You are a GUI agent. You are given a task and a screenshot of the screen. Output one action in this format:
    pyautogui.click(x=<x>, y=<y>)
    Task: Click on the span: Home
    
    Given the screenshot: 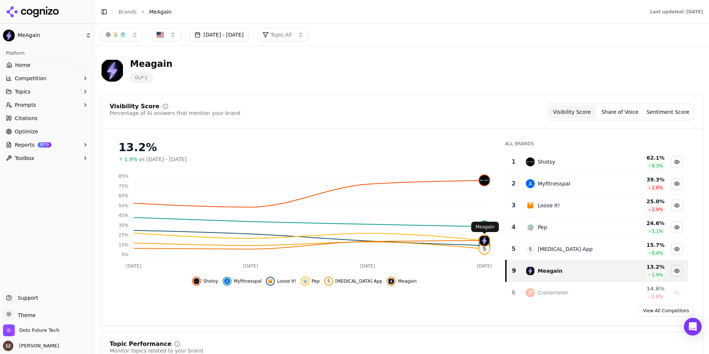 What is the action you would take?
    pyautogui.click(x=23, y=65)
    